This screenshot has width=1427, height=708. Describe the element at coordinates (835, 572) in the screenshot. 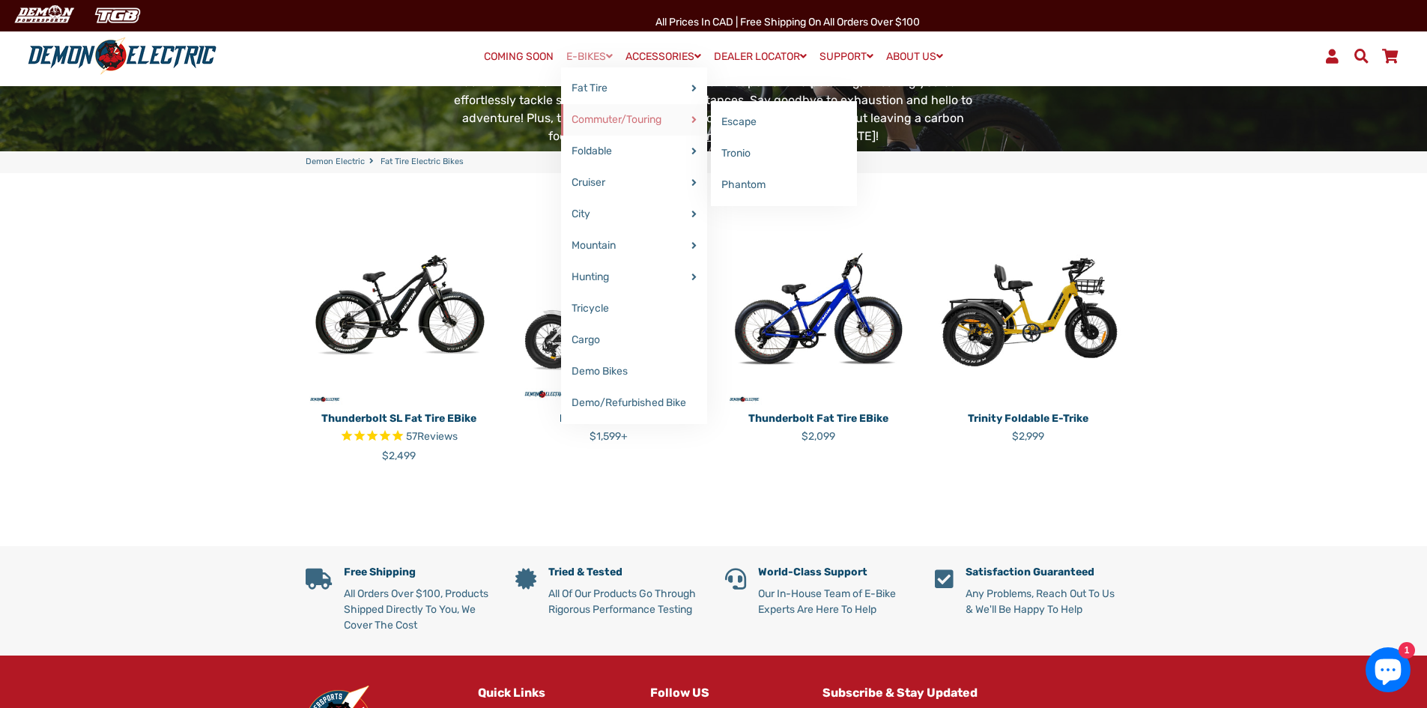

I see `h5: World-Class Support` at that location.